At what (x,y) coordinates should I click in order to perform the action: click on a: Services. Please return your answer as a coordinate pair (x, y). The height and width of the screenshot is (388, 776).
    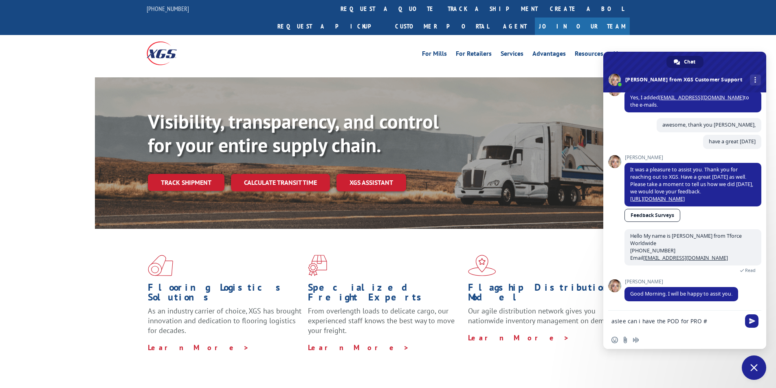
    Looking at the image, I should click on (512, 55).